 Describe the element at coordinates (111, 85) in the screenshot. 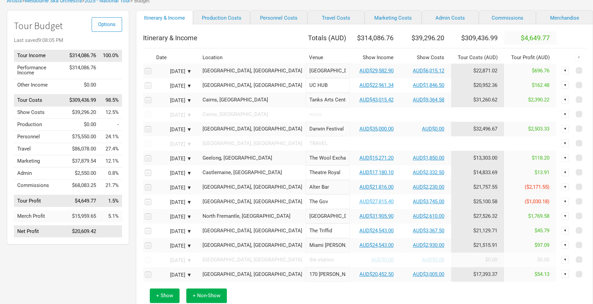

I see `td: Other Income as % of Tour Income` at that location.